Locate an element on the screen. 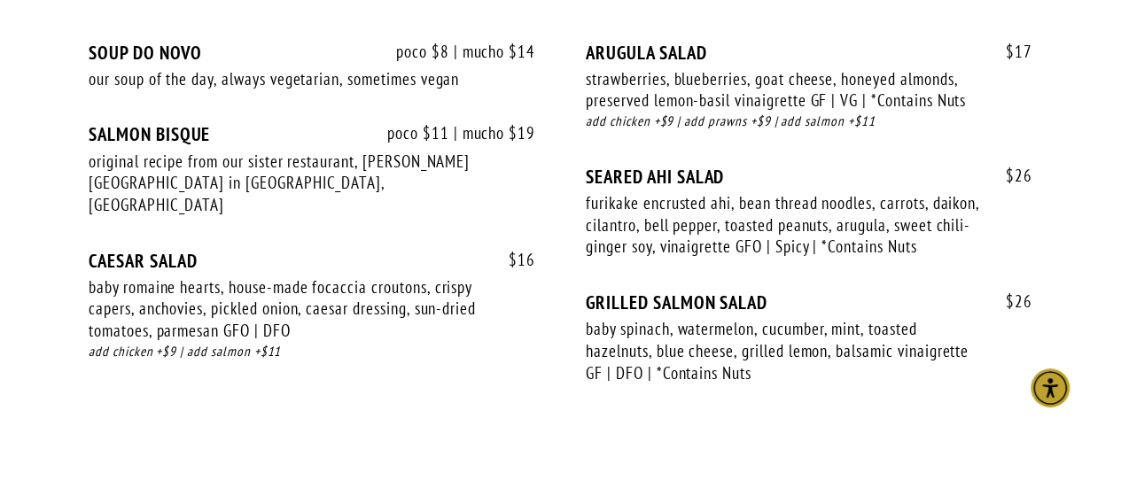 This screenshot has height=488, width=1121. div: baby spinach, watermelon, cucumber, mint, toasted hazelnuts, blue cheese, grilled lemon, balsamic... is located at coordinates (783, 351).